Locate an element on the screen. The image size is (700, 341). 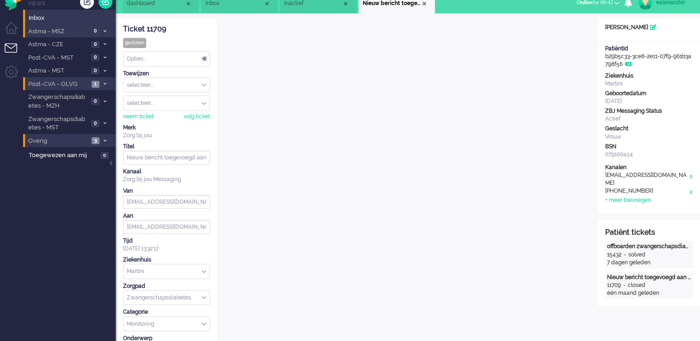
span: Inbox is located at coordinates (72, 18).